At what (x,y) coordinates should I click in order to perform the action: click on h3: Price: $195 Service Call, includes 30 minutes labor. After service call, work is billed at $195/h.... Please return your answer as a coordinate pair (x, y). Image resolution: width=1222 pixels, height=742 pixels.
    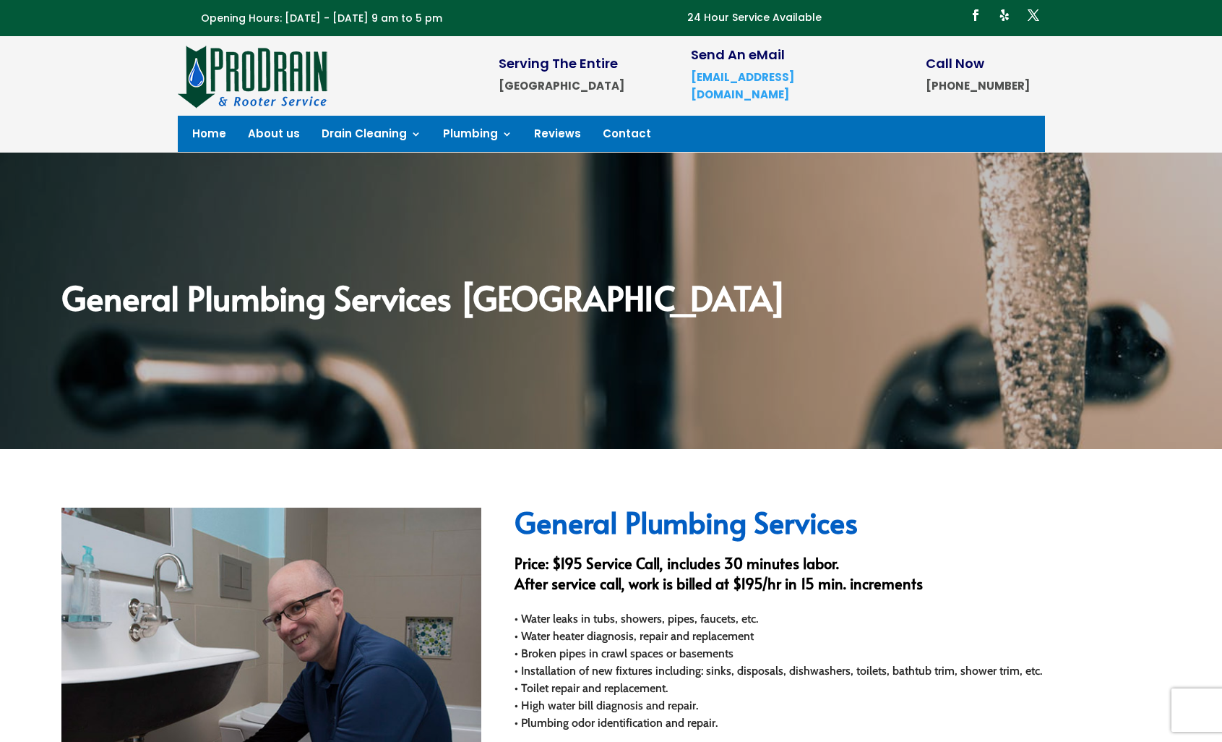
    Looking at the image, I should click on (838, 577).